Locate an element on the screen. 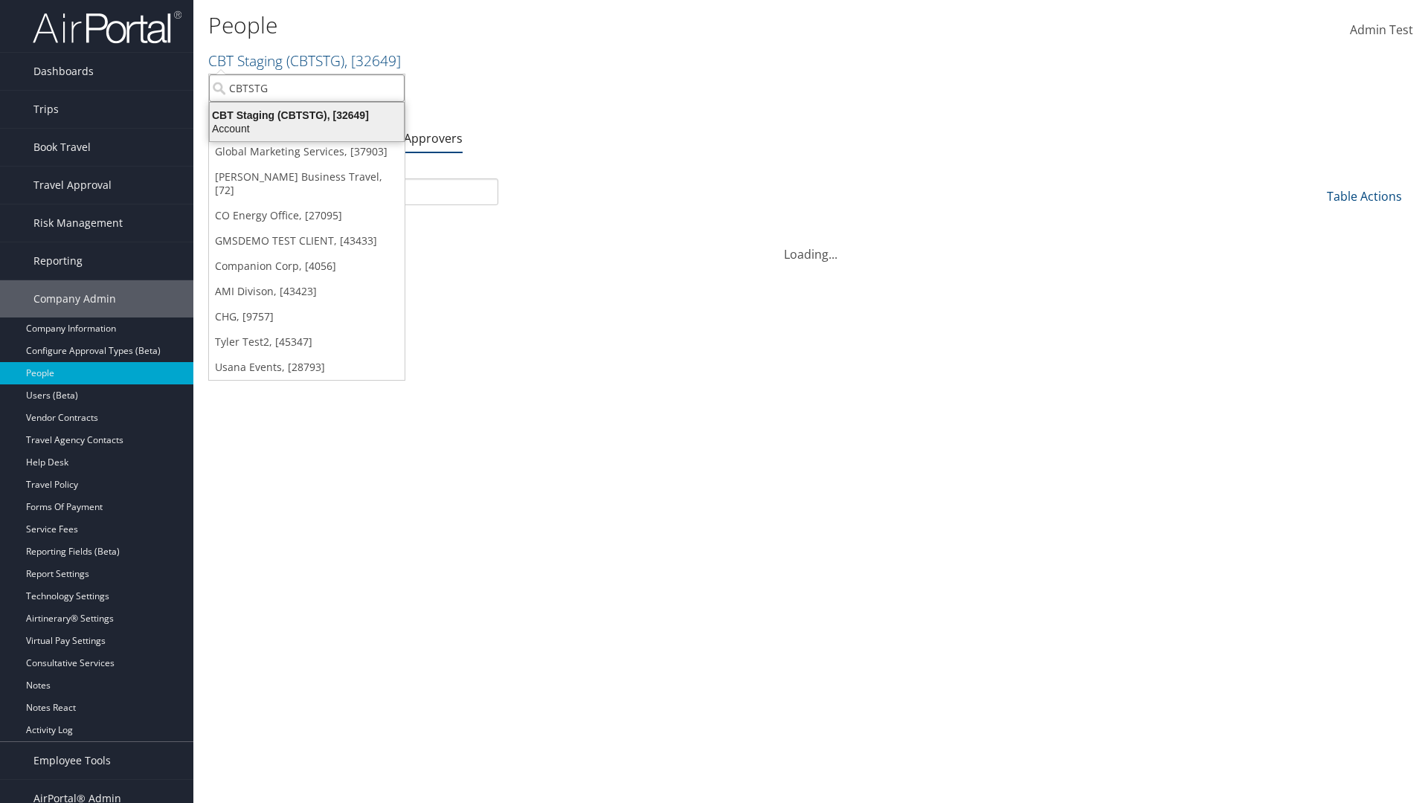 Image resolution: width=1428 pixels, height=803 pixels. span: Trips is located at coordinates (46, 109).